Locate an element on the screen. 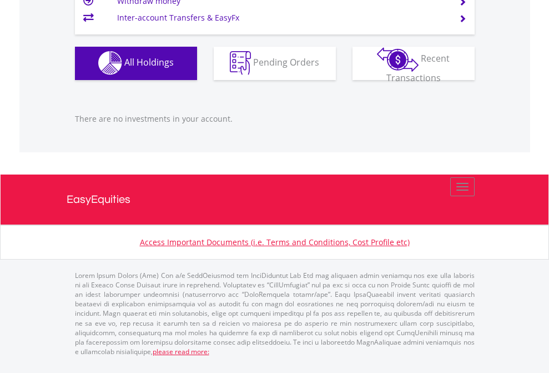  a: please read more: is located at coordinates (181, 351).